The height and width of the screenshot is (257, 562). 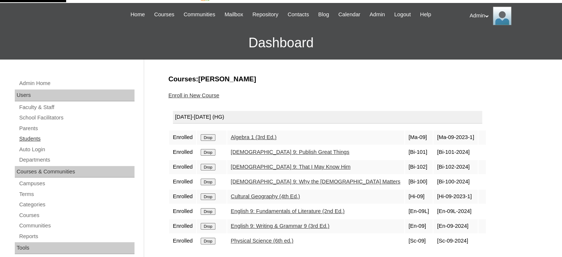 I want to click on div: Admin, so click(x=512, y=16).